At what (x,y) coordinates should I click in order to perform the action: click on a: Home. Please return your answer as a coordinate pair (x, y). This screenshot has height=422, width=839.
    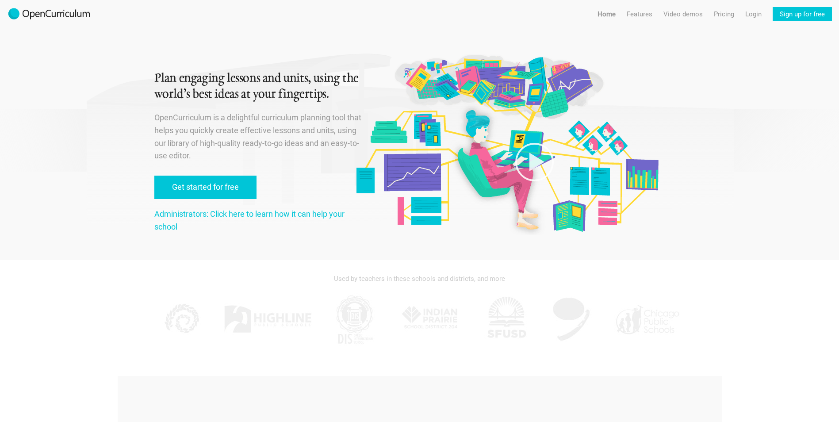
    Looking at the image, I should click on (606, 14).